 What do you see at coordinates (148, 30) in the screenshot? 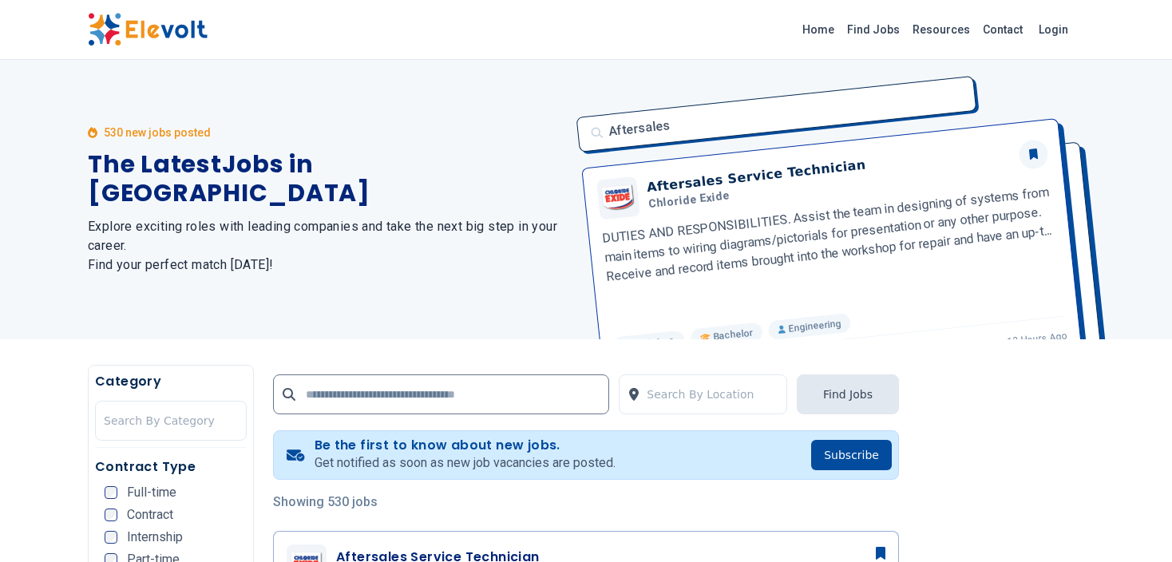
I see `img: Elevolt` at bounding box center [148, 30].